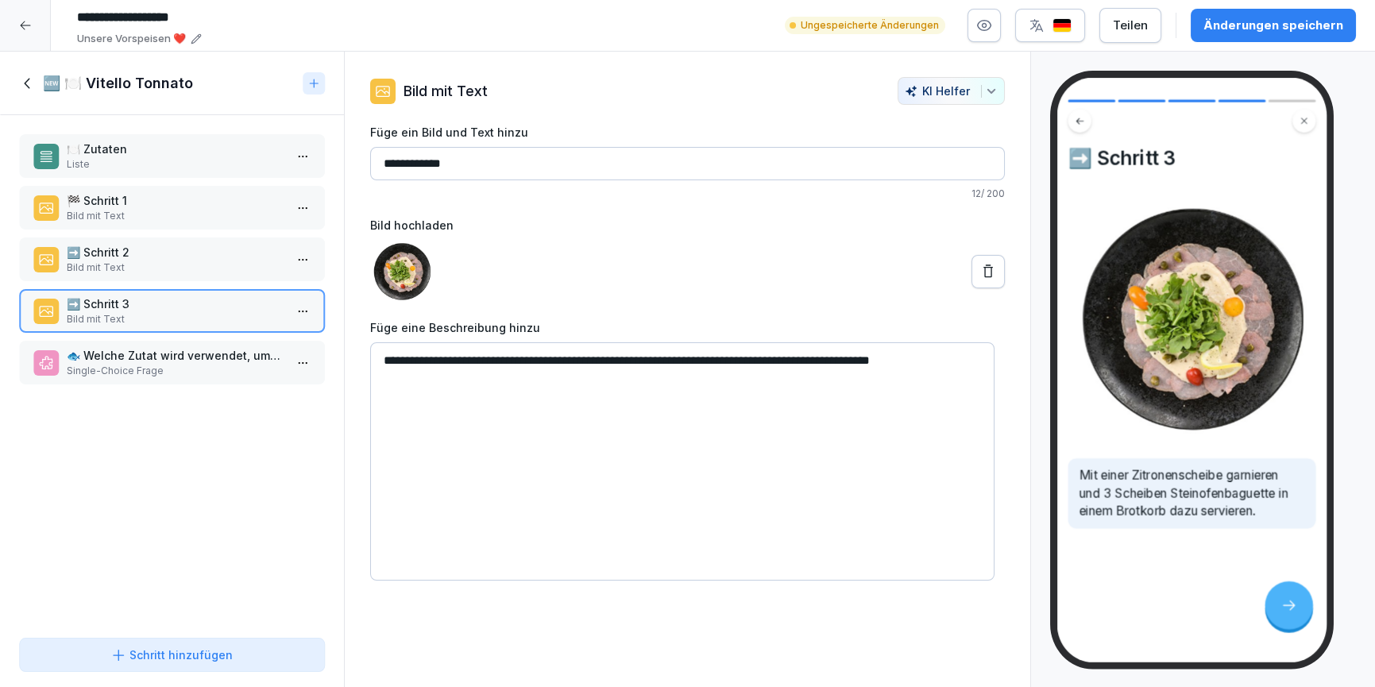  What do you see at coordinates (1273, 25) in the screenshot?
I see `div: Änderungen speichern` at bounding box center [1273, 25].